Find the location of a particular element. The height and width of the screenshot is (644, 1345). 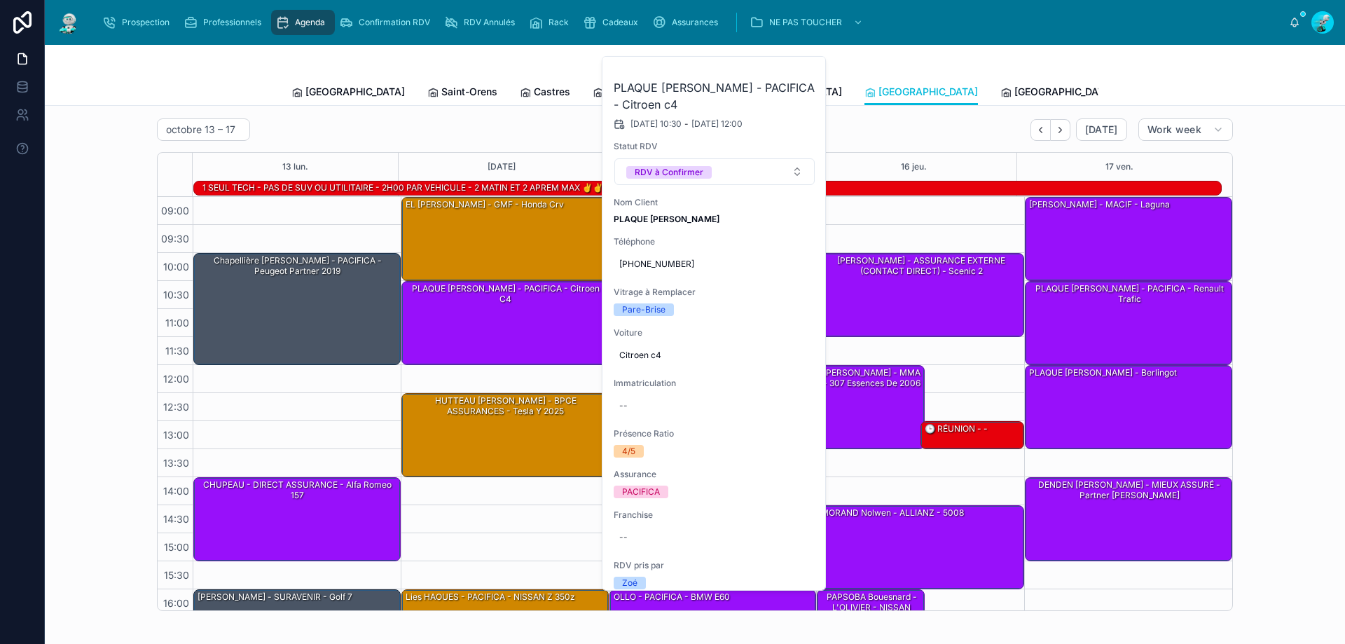

span: Franchise is located at coordinates (715, 515).